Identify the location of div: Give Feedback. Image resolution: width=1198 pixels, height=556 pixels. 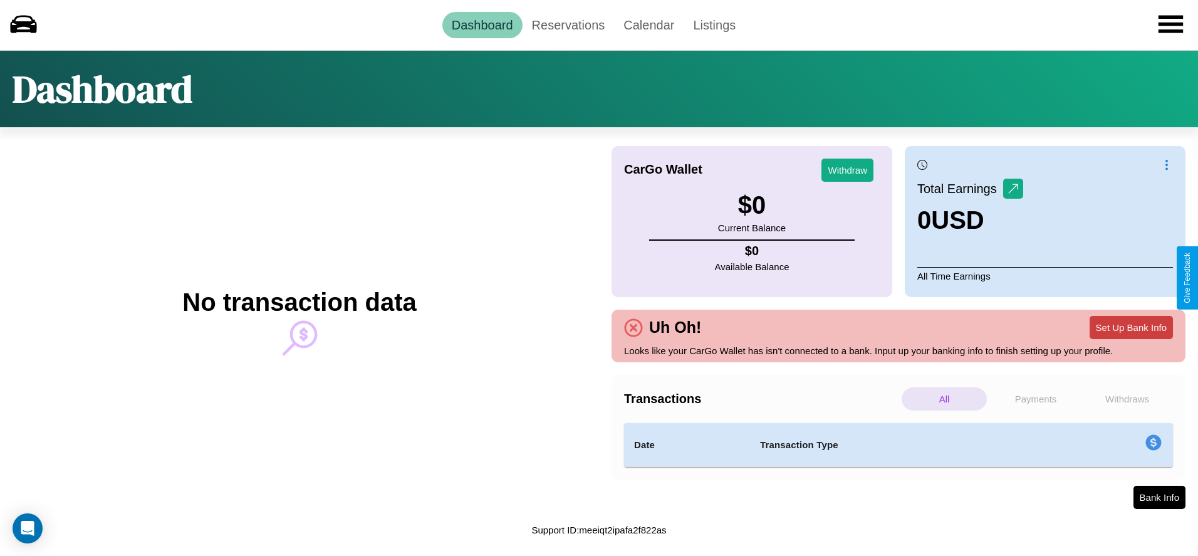
(1187, 278).